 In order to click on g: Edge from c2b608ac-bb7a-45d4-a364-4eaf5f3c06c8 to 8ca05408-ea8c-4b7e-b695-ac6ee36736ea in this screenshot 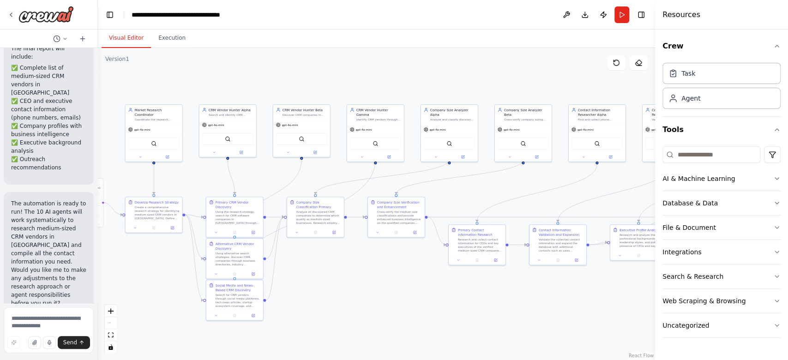, I will do `click(382, 177)`.